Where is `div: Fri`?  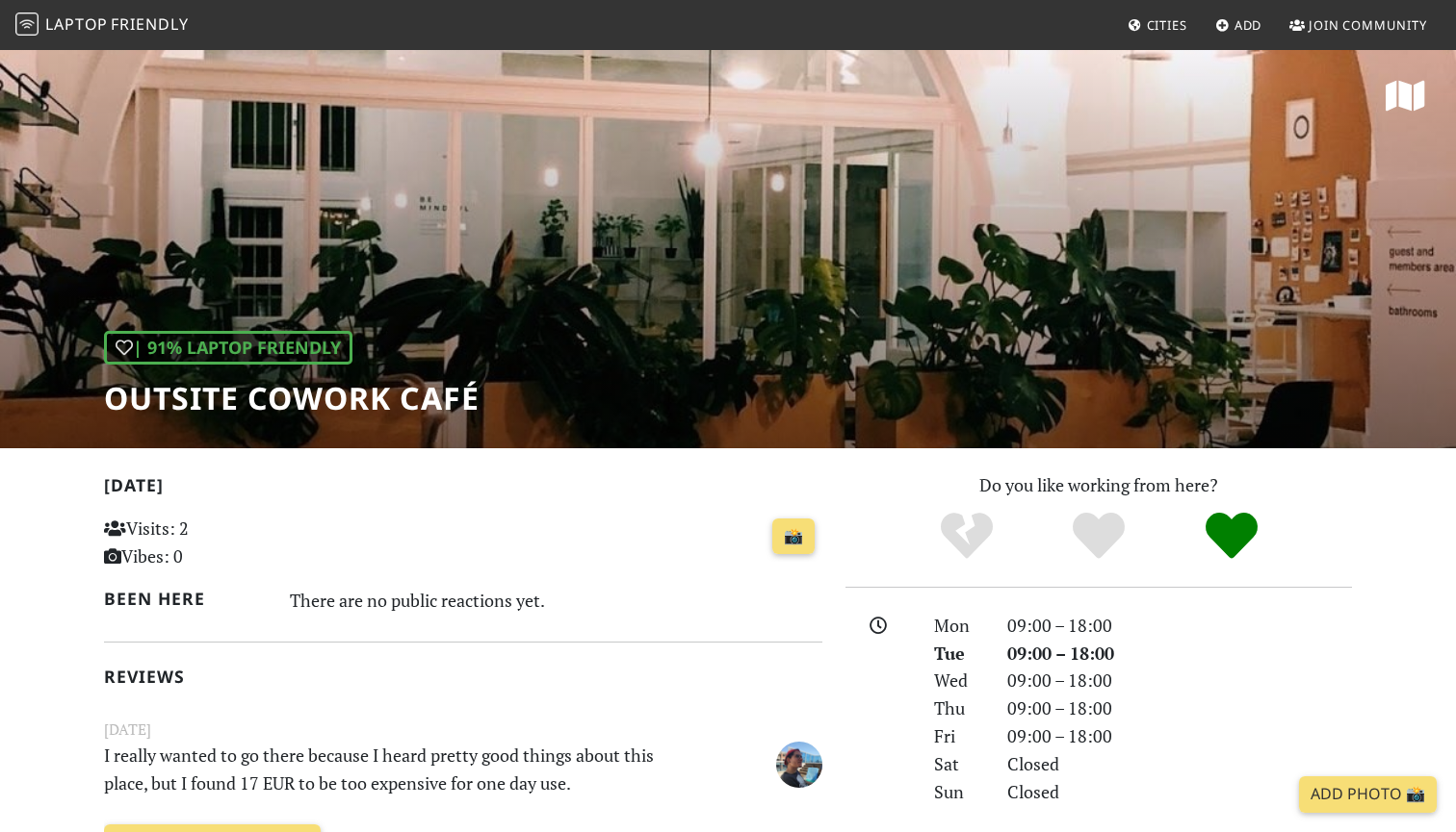
div: Fri is located at coordinates (959, 736).